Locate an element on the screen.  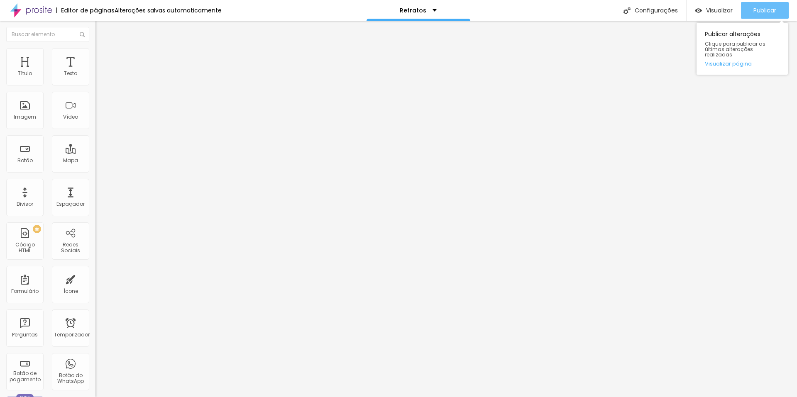
input: Buscar elemento is located at coordinates (48, 34).